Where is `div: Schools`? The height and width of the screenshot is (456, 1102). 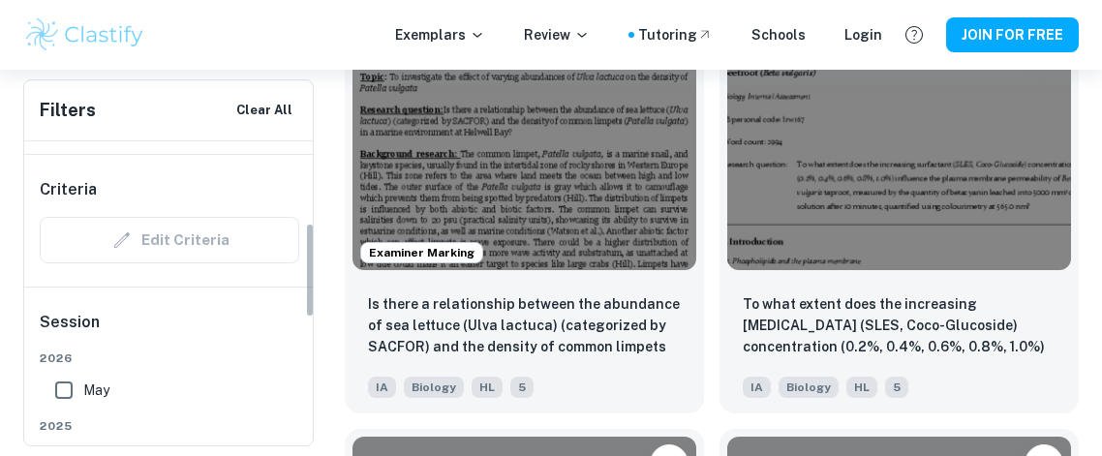 div: Schools is located at coordinates (779, 35).